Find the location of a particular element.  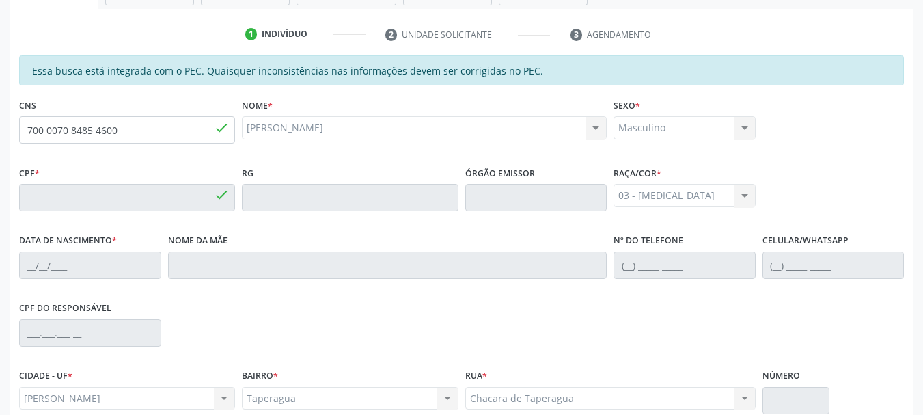

label: Rua is located at coordinates (476, 376).